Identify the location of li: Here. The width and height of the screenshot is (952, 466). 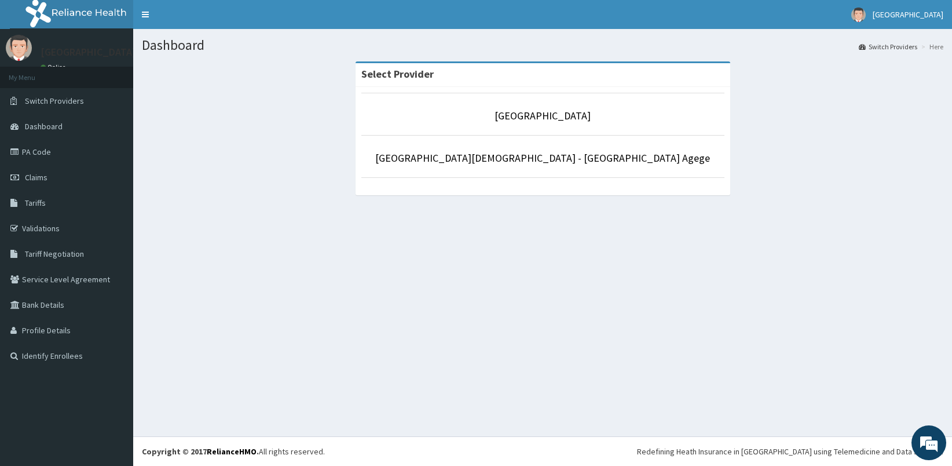
(931, 46).